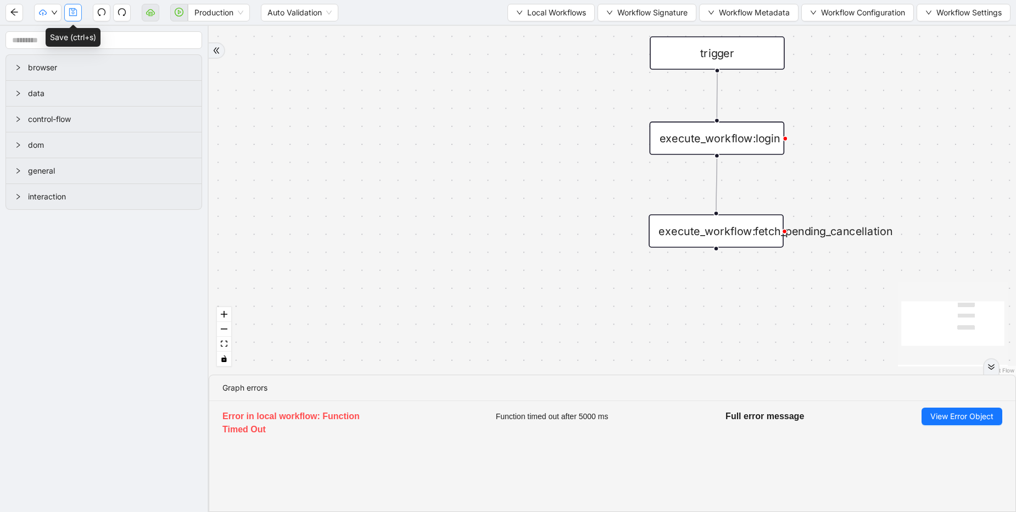 This screenshot has width=1016, height=512. What do you see at coordinates (224, 329) in the screenshot?
I see `button: zoom out` at bounding box center [224, 329].